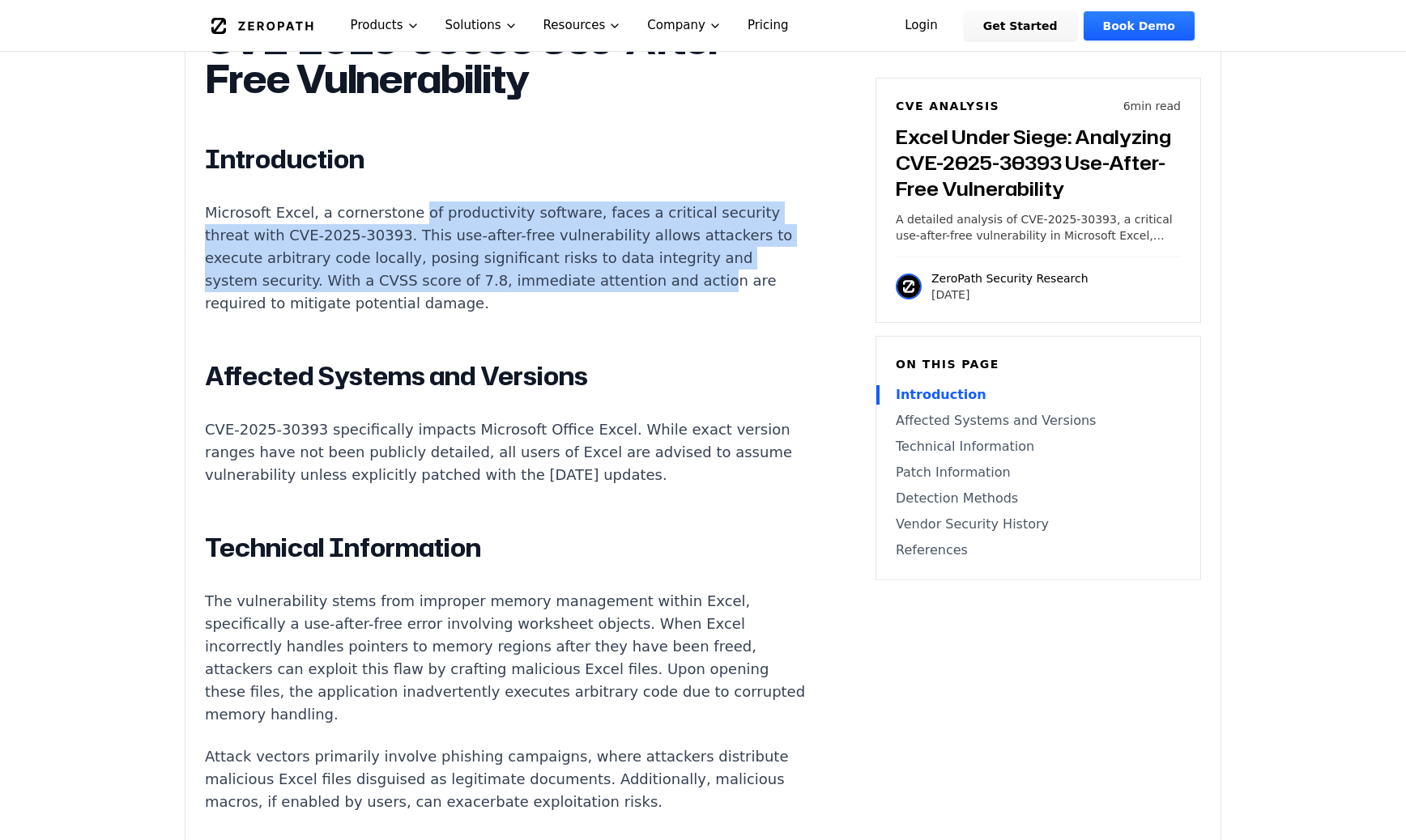 The image size is (1406, 840). Describe the element at coordinates (948, 106) in the screenshot. I see `h6: CVE Analysis` at that location.